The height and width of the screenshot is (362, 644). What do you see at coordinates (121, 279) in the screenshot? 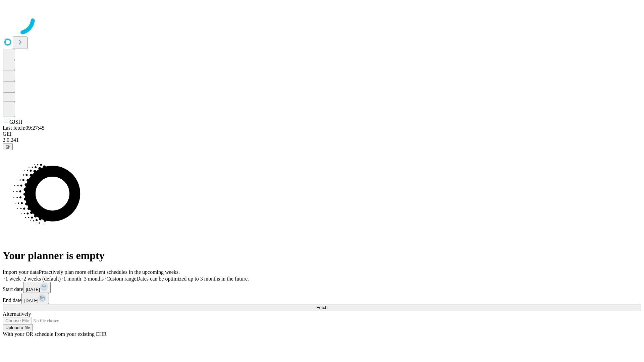
I see `span: Custom range` at bounding box center [121, 279].